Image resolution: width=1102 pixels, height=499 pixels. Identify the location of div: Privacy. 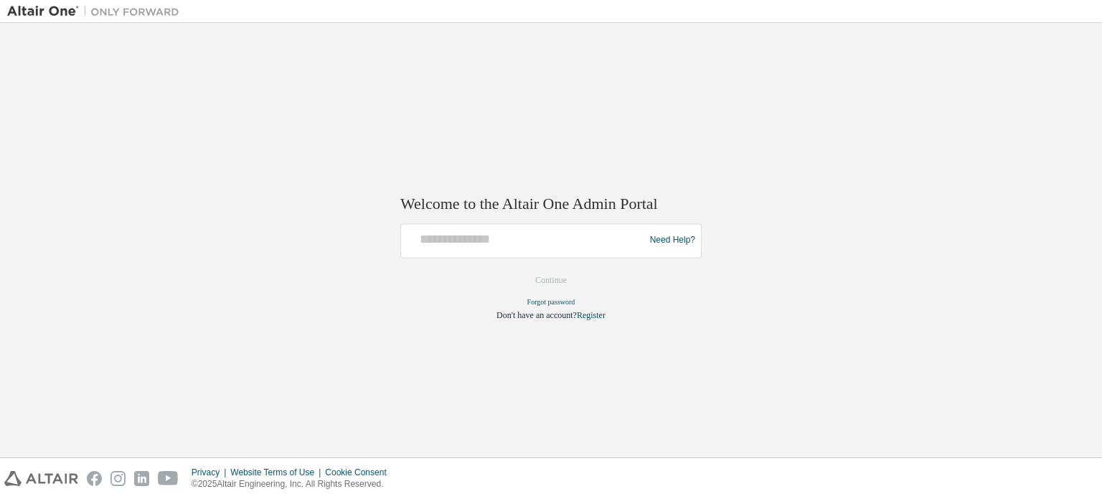
(211, 472).